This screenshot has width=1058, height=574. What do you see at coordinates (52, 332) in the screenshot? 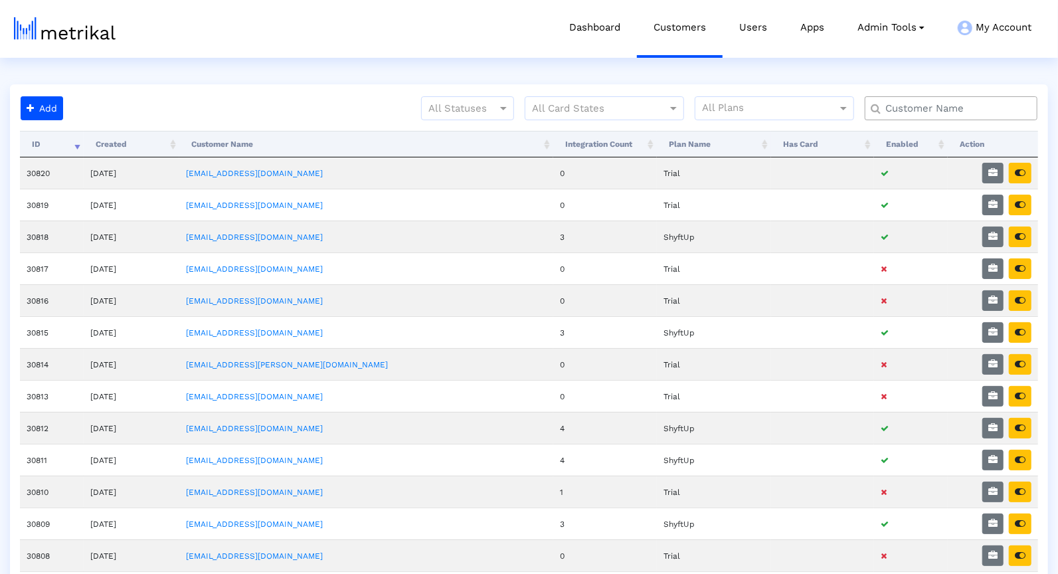
I see `td: 30815` at bounding box center [52, 332].